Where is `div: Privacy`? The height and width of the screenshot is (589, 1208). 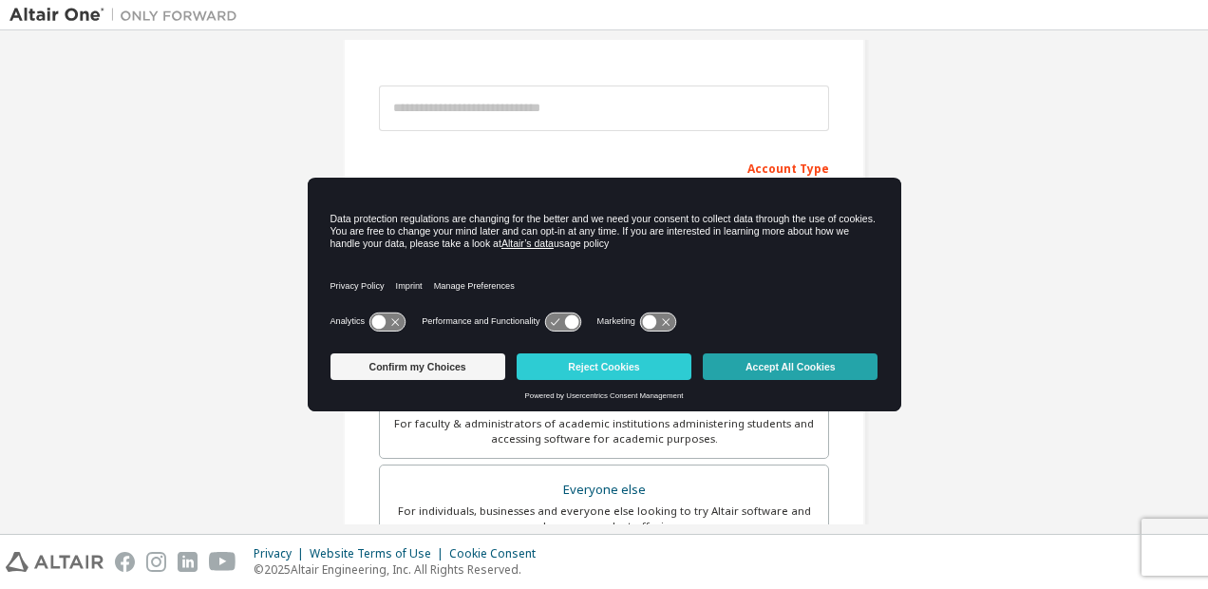
div: Privacy is located at coordinates (281, 554).